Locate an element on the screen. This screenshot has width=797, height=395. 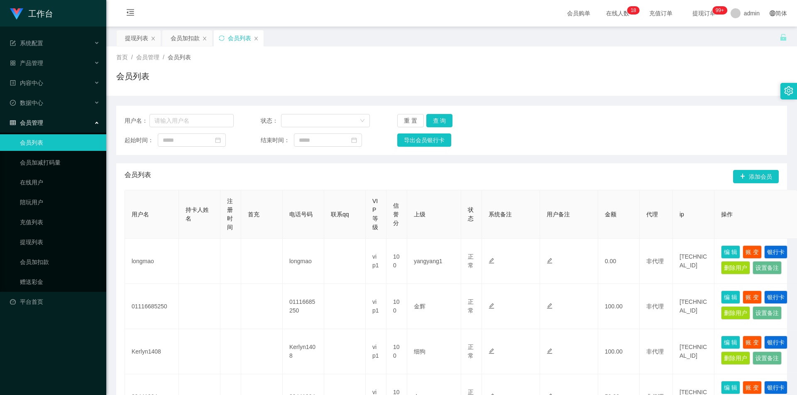
a: 提现列表 is located at coordinates (60, 242).